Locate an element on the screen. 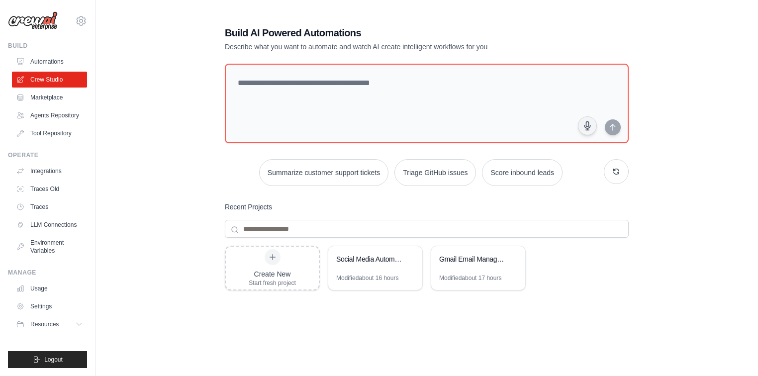 Image resolution: width=758 pixels, height=376 pixels. div: Build is located at coordinates (47, 46).